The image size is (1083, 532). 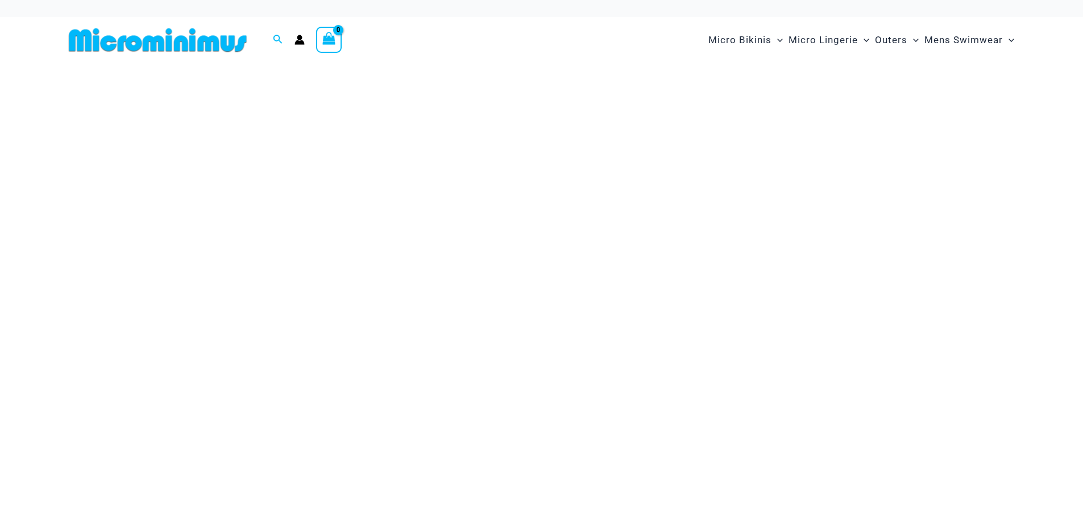 What do you see at coordinates (829, 40) in the screenshot?
I see `a: Micro LingerieMenu ToggleMenu Toggle` at bounding box center [829, 40].